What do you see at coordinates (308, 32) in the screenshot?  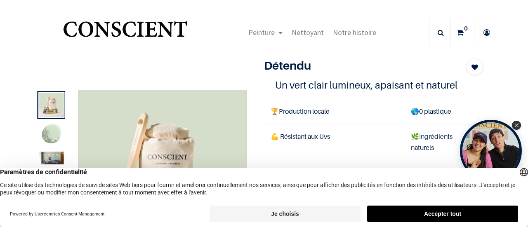 I see `span: Nettoyant` at bounding box center [308, 32].